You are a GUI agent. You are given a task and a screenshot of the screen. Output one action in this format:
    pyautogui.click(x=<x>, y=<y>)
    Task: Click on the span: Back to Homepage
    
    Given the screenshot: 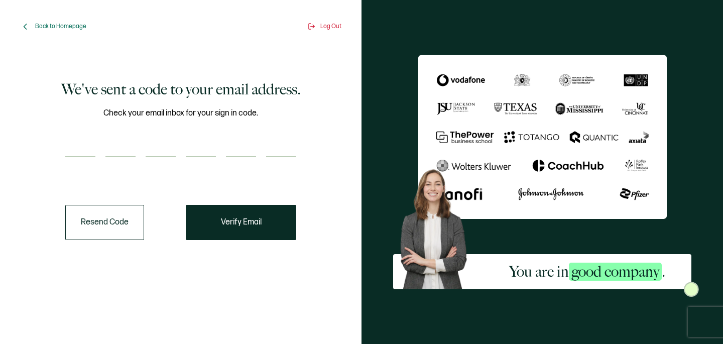 What is the action you would take?
    pyautogui.click(x=61, y=26)
    